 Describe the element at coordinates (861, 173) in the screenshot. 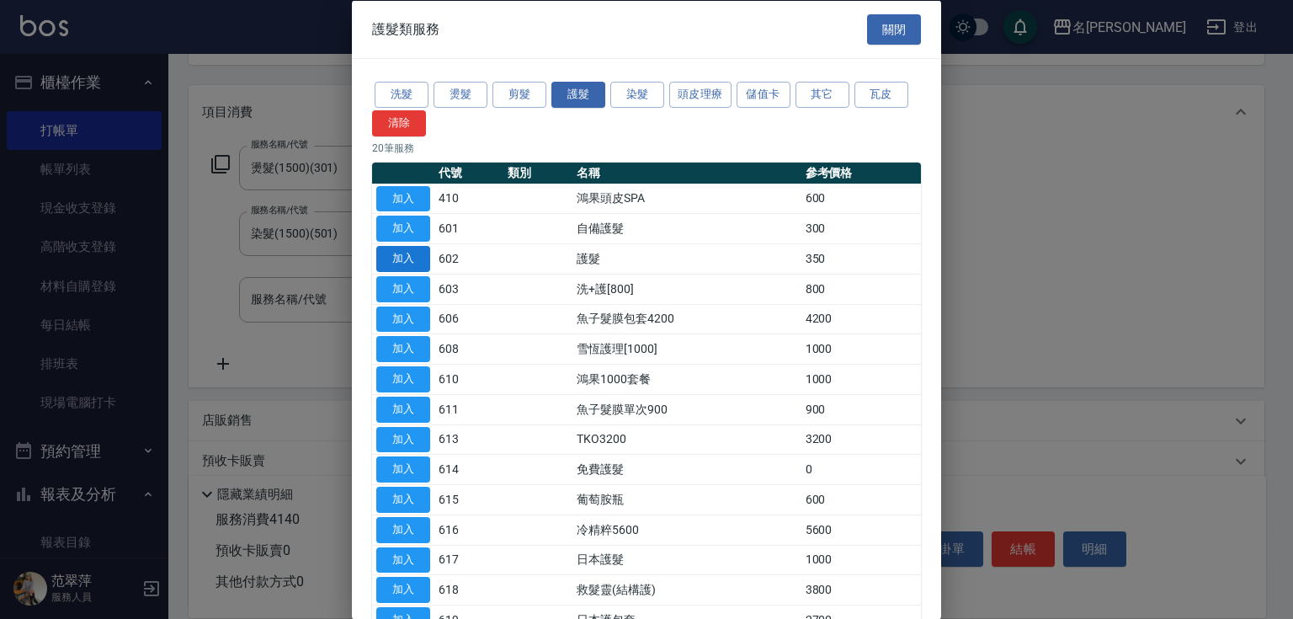

I see `th: 參考價格` at that location.